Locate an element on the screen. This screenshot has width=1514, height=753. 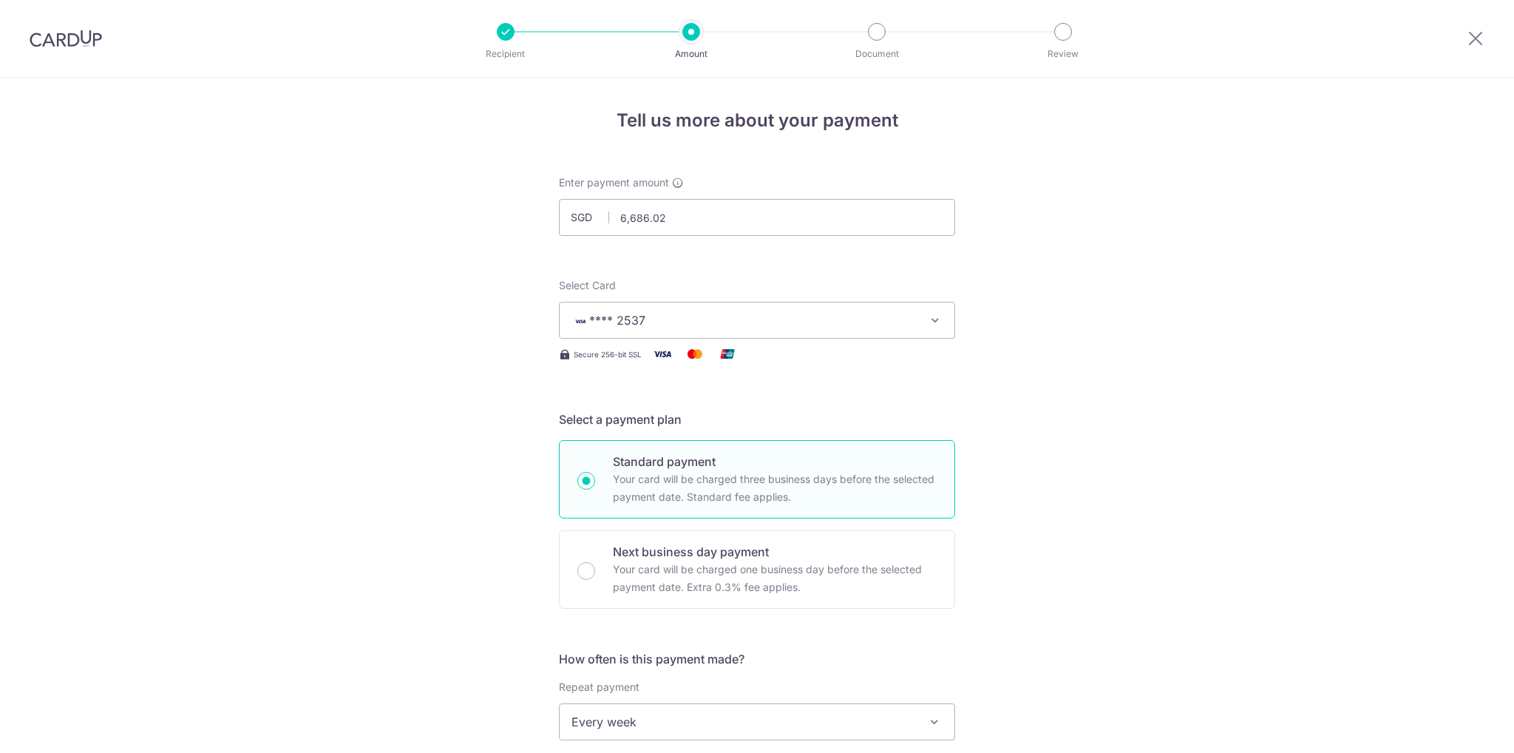
img: Visa is located at coordinates (663, 353).